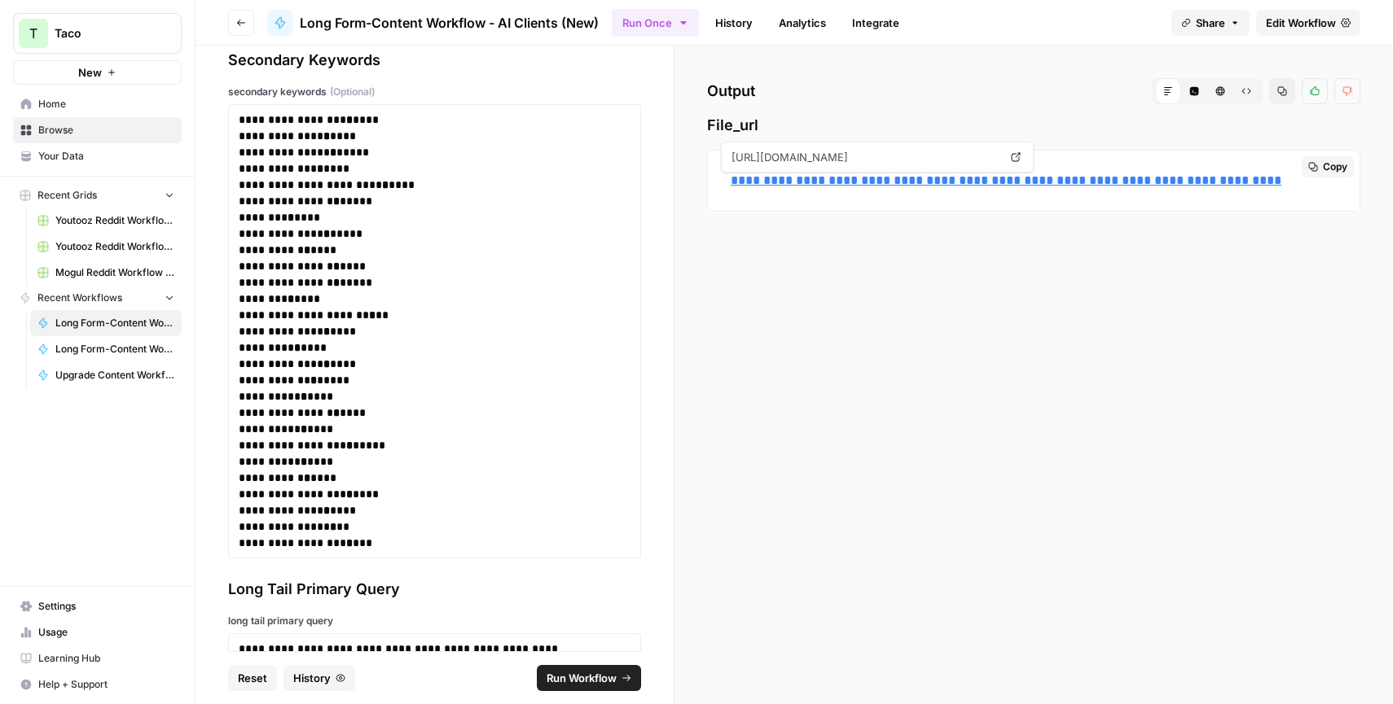 Image resolution: width=1393 pixels, height=704 pixels. What do you see at coordinates (1210, 23) in the screenshot?
I see `span: Share` at bounding box center [1210, 23].